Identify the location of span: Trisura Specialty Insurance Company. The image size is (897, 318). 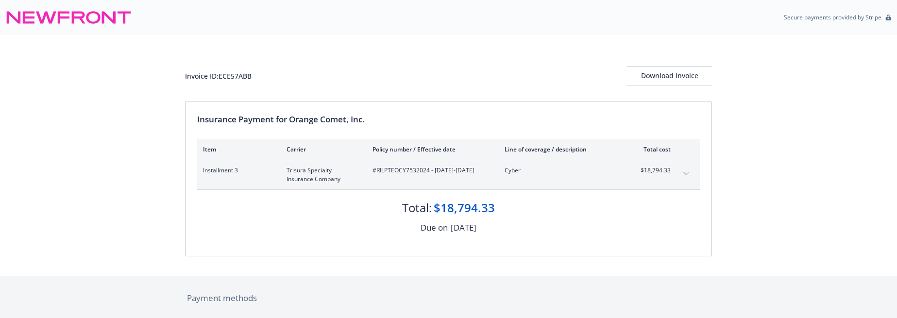
(321, 175).